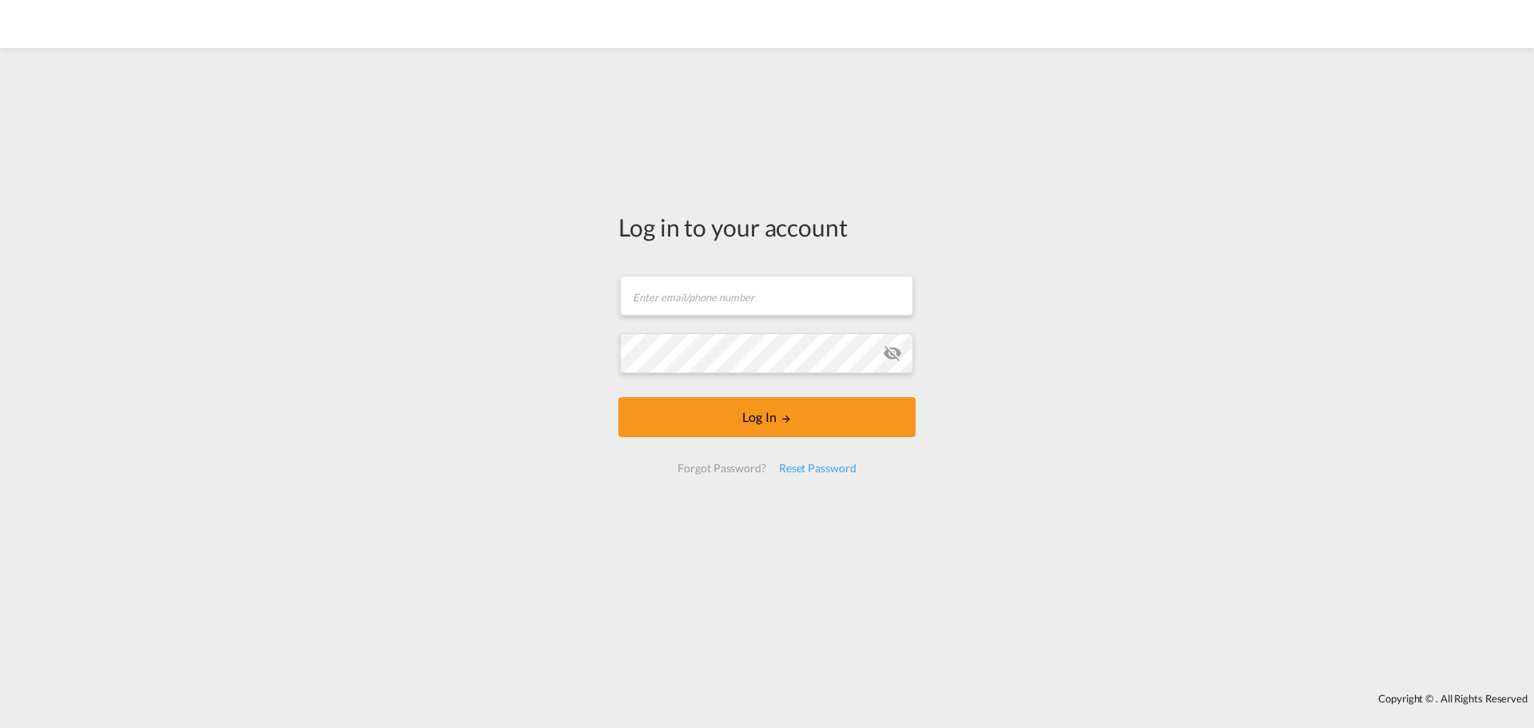 This screenshot has width=1534, height=728. What do you see at coordinates (766, 296) in the screenshot?
I see `input: Enter email/phone number` at bounding box center [766, 296].